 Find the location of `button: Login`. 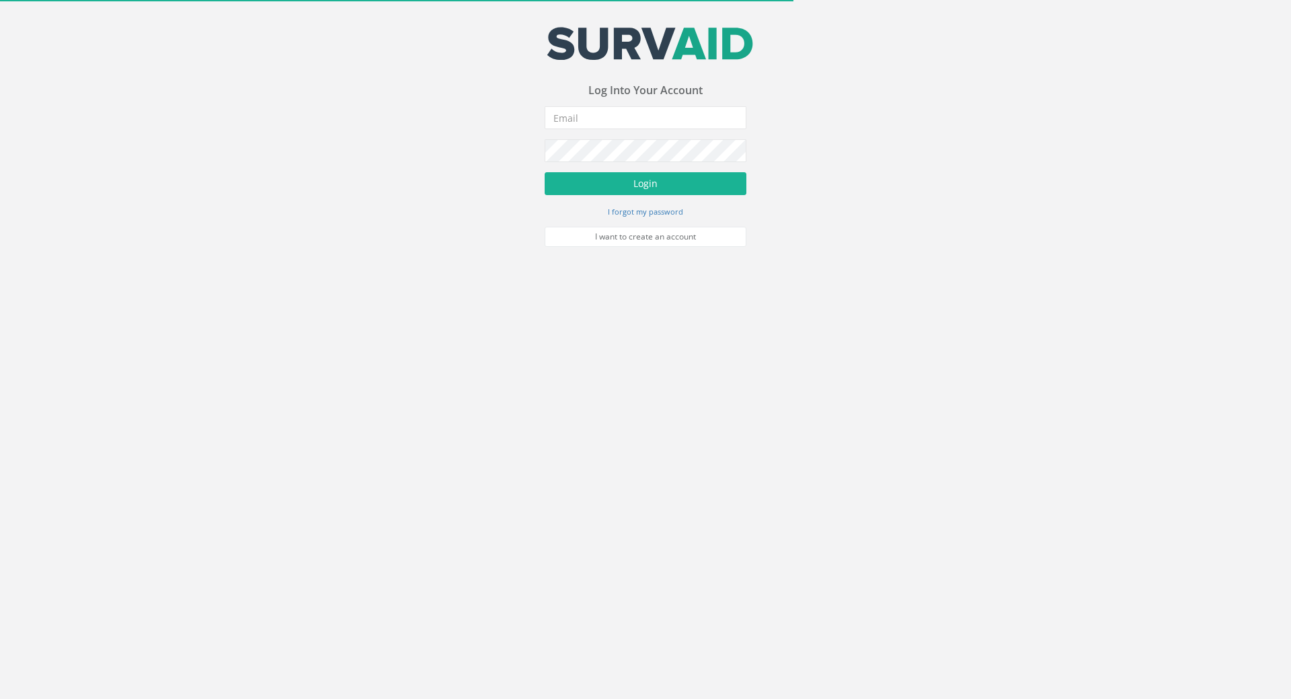

button: Login is located at coordinates (646, 184).